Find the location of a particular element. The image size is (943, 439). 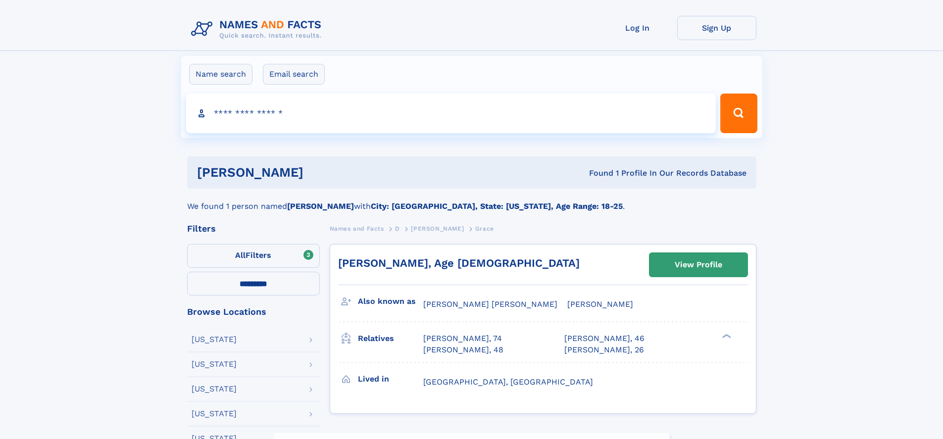

div: Filters is located at coordinates (254, 229).